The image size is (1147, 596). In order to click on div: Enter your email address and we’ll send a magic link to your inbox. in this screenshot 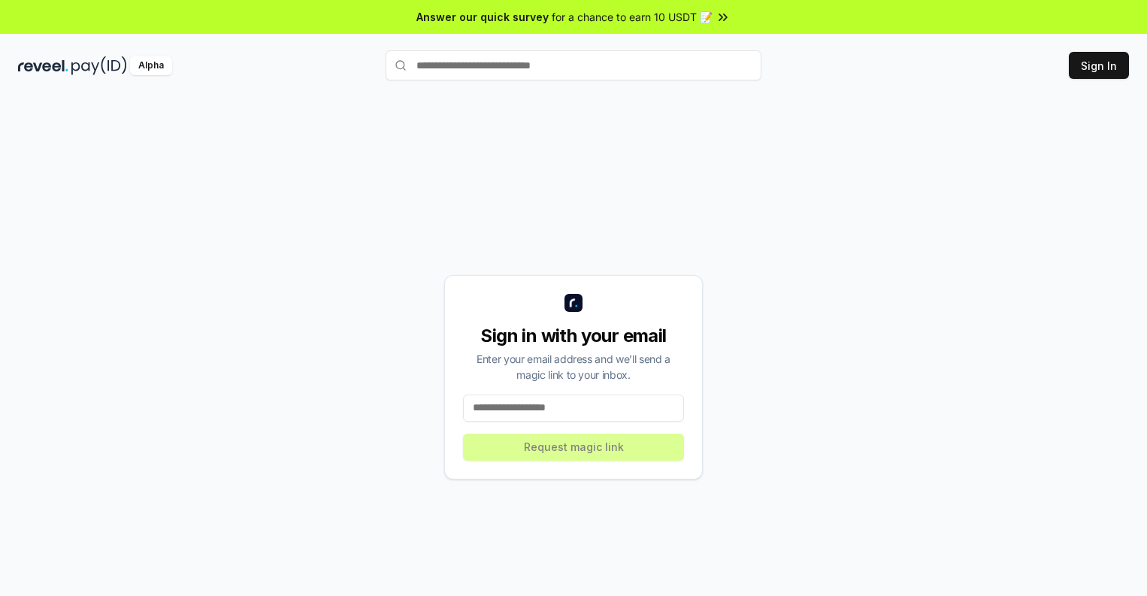, I will do `click(574, 367)`.